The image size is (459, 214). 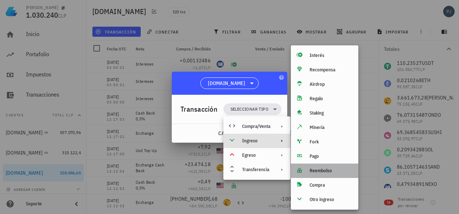 I want to click on div: Interés, so click(x=331, y=56).